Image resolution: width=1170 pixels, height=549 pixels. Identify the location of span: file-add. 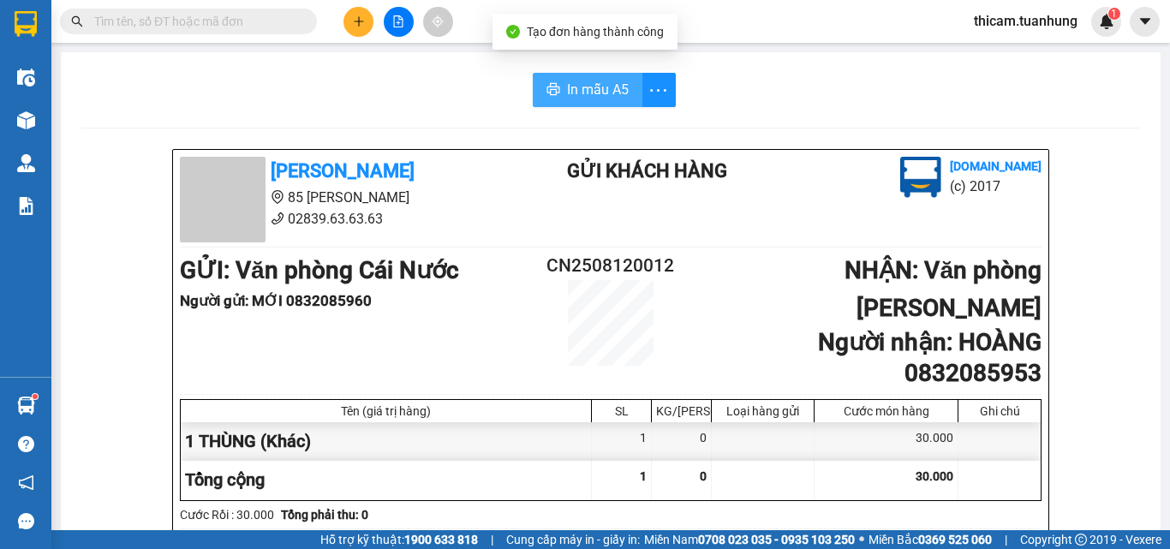
(398, 21).